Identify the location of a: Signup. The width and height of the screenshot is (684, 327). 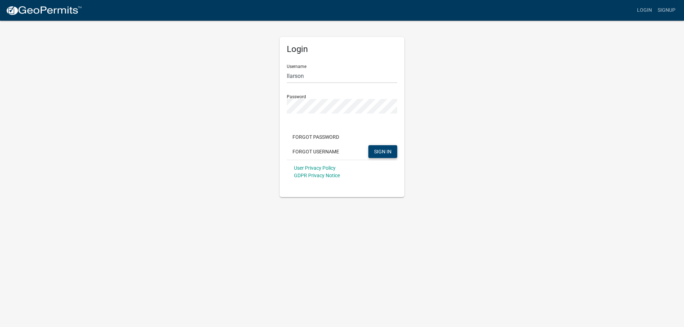
(666, 10).